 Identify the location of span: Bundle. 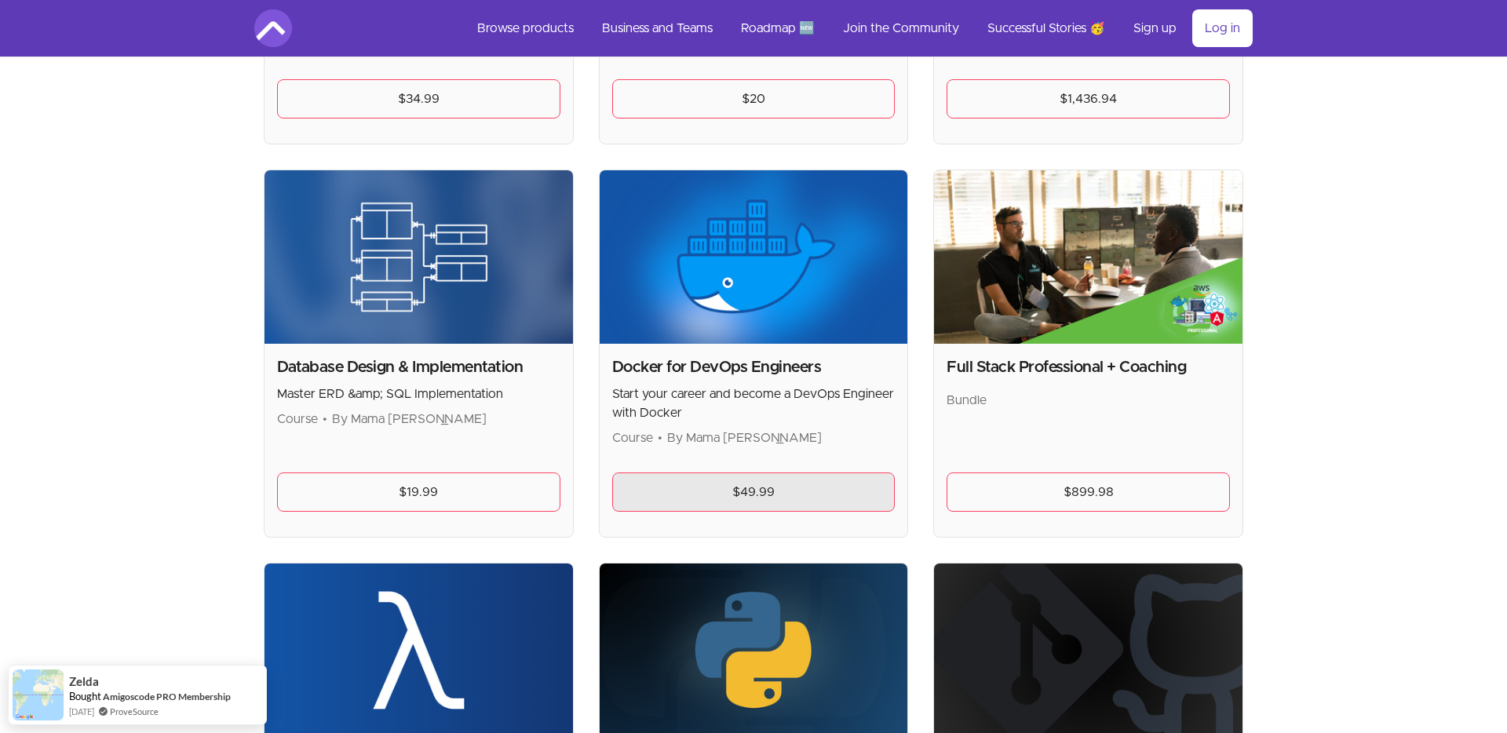
(966, 400).